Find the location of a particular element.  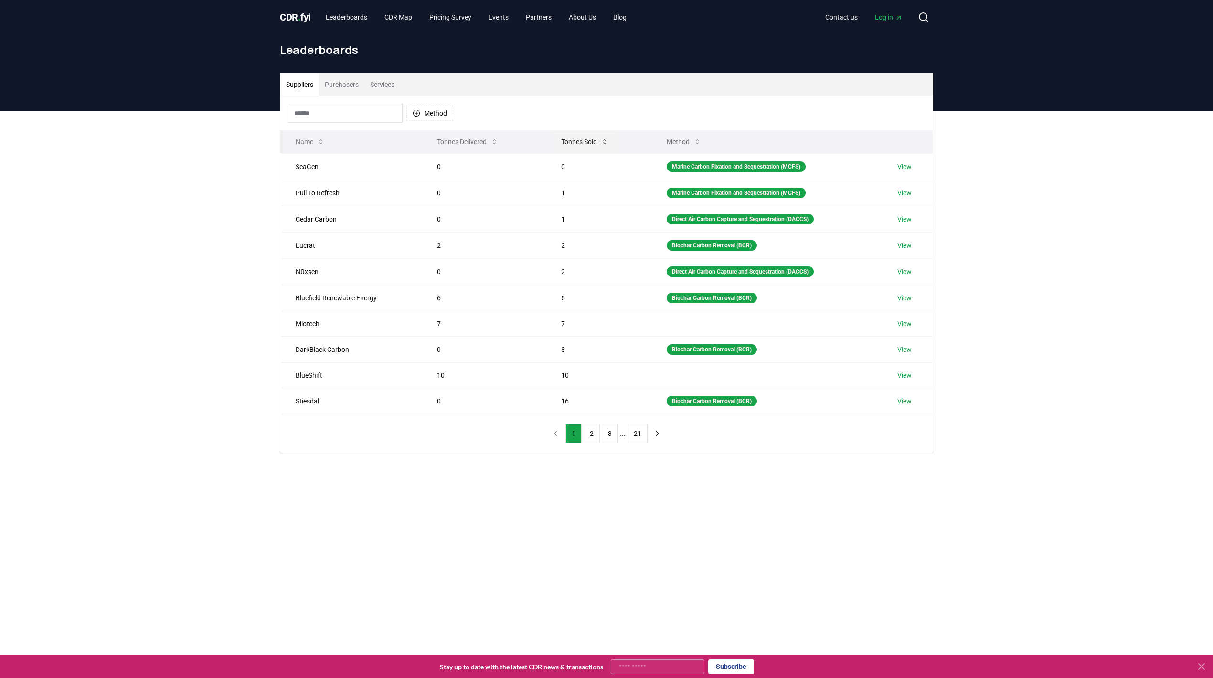

a: Events is located at coordinates (499, 17).